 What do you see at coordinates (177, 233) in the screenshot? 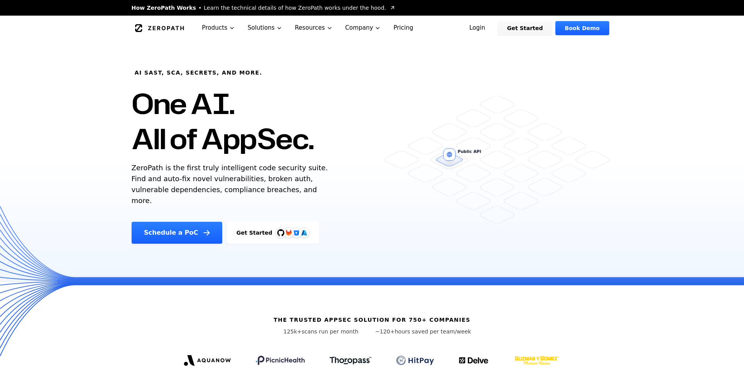
I see `a: Schedule a PoC` at bounding box center [177, 233].